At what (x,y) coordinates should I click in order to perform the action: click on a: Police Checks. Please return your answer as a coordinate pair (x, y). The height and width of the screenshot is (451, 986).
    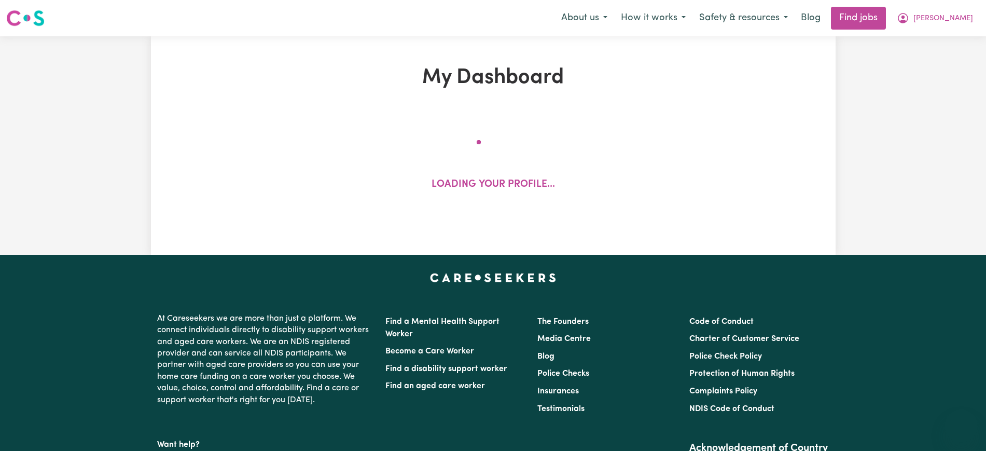
    Looking at the image, I should click on (563, 373).